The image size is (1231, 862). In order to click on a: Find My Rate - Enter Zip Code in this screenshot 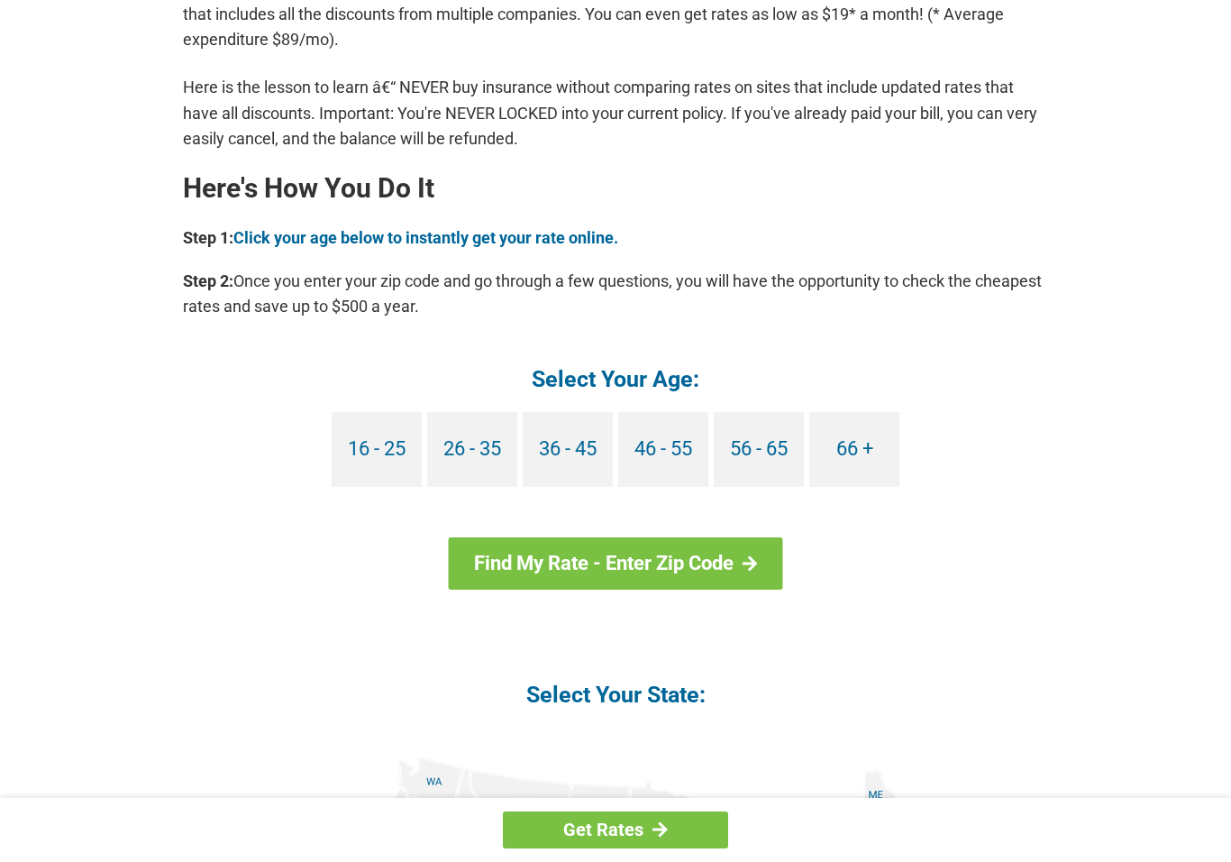, I will do `click(616, 563)`.